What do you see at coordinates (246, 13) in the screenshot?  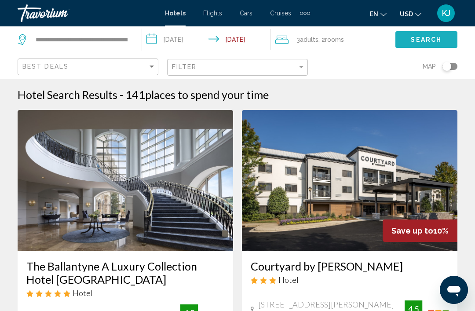 I see `a: Cars` at bounding box center [246, 13].